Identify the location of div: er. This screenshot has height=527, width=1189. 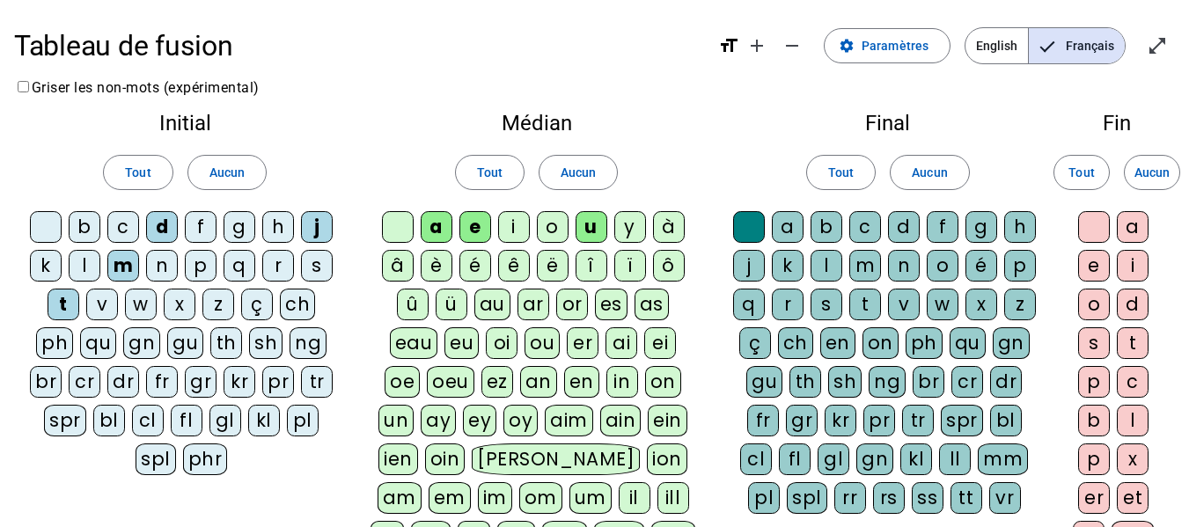
(1094, 498).